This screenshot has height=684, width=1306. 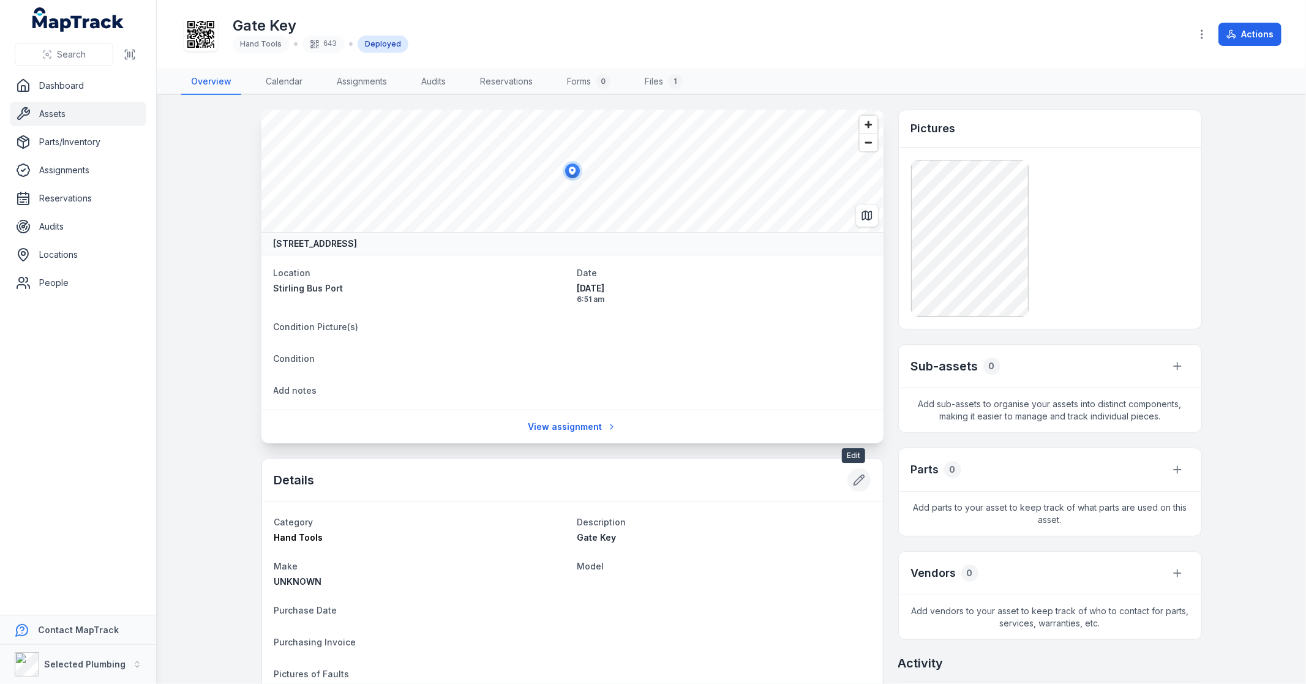 I want to click on span: Add vendors to your asset to keep track of who to contact for parts, services, warranties, etc., so click(x=1050, y=617).